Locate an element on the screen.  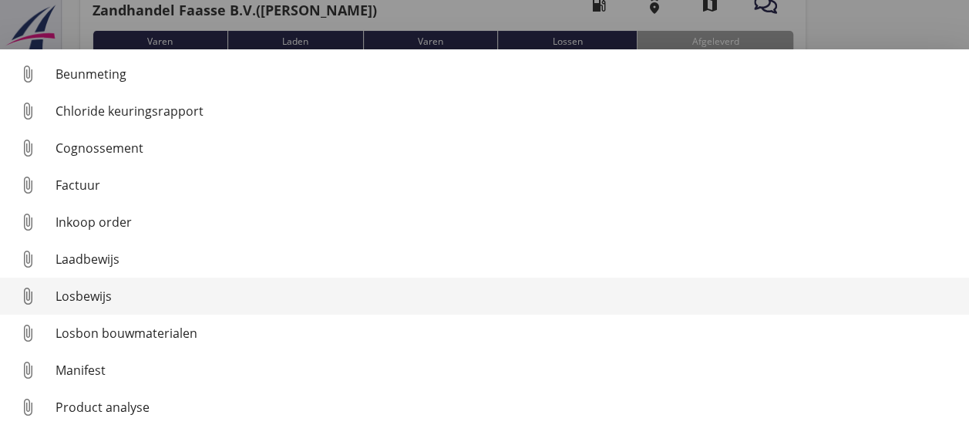
div: Losbewijs is located at coordinates (506, 296).